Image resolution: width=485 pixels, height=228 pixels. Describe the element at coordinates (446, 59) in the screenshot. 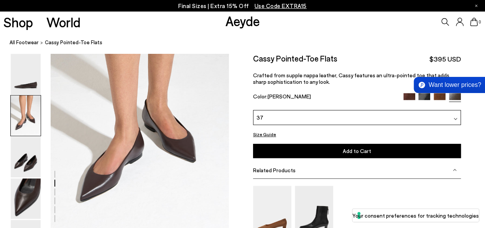

I see `span: $395 USD` at that location.